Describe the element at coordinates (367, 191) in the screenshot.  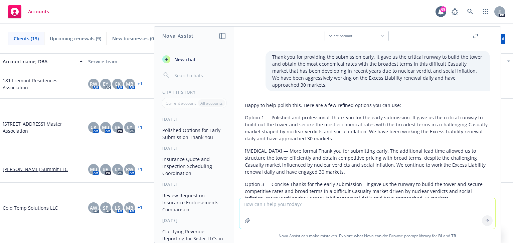
I see `p: Option 3 — Concise Thanks for the early submission—it gave us the runway to build the tower and s...` at that location.